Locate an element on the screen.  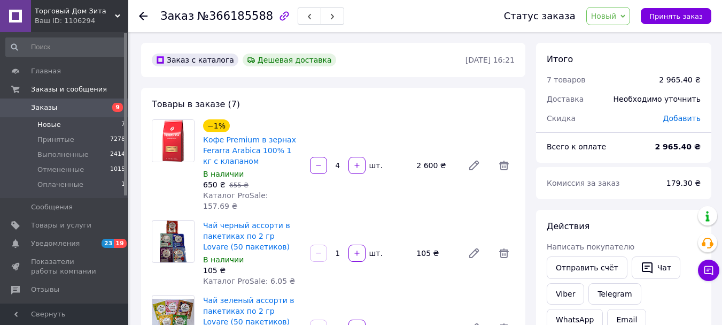
div: −1% is located at coordinates (217, 126).